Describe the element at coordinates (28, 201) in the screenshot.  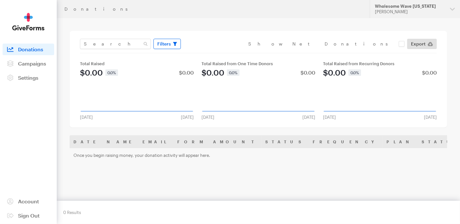
I see `span: Account` at that location.